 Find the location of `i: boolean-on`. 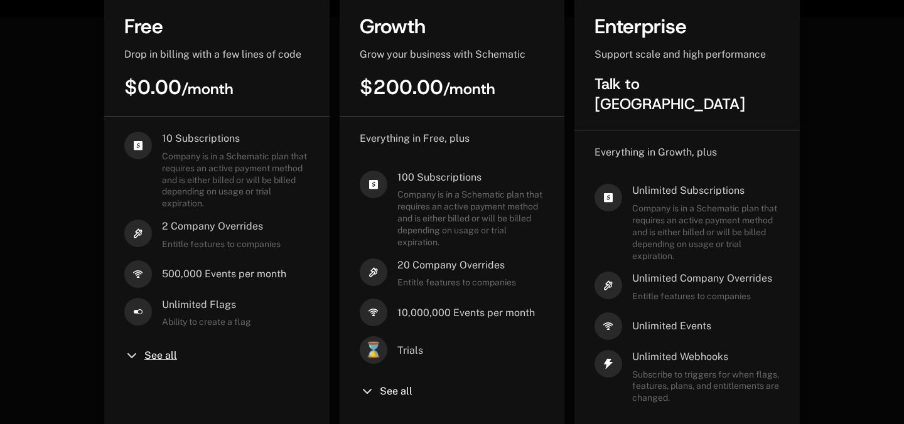

i: boolean-on is located at coordinates (138, 312).